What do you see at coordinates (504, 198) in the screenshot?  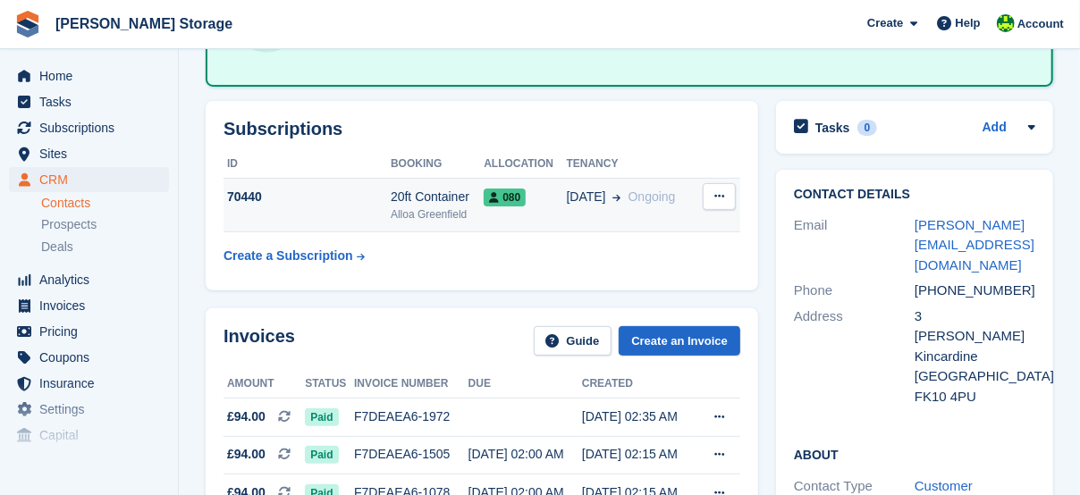 I see `span: 080` at bounding box center [504, 198].